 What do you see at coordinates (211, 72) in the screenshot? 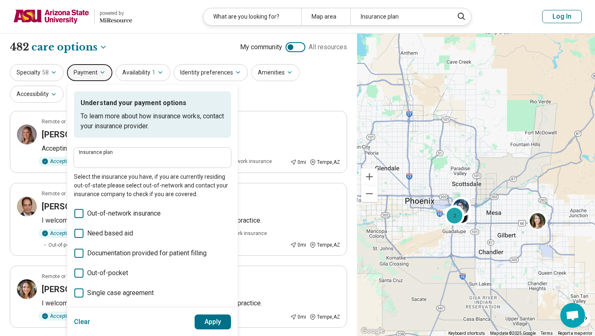
I see `button: Identity preferences` at bounding box center [211, 72].